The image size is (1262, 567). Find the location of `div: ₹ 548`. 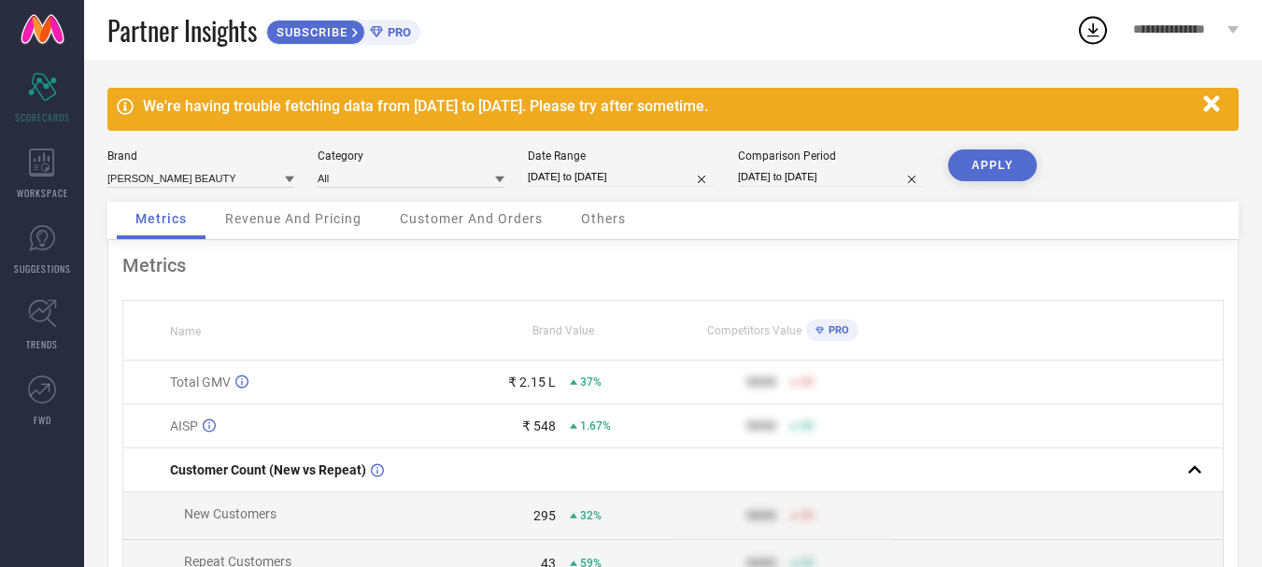

div: ₹ 548 is located at coordinates (539, 426).